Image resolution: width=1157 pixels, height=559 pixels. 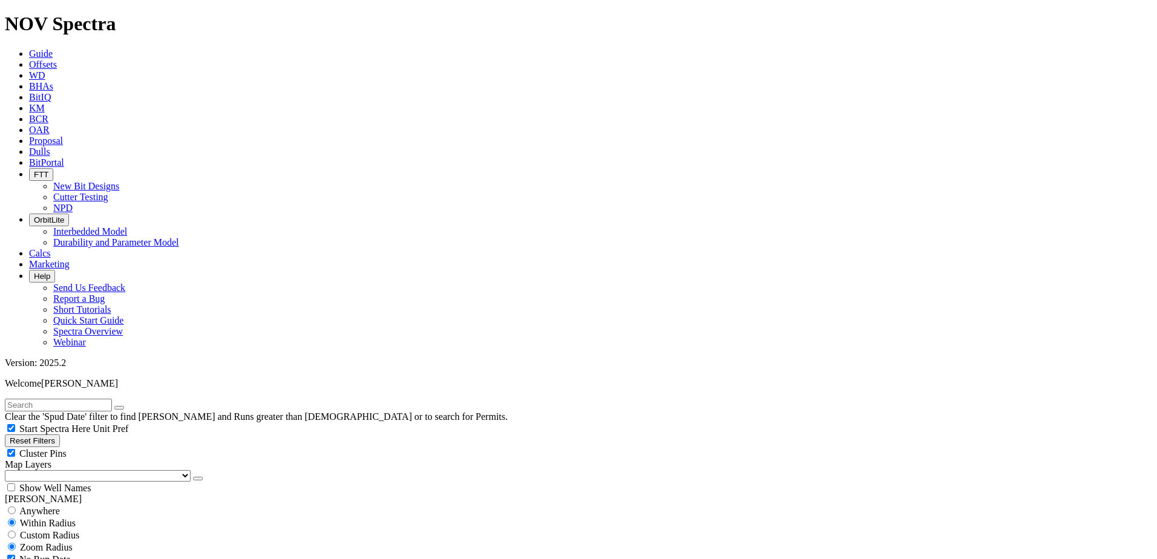 What do you see at coordinates (55, 488) in the screenshot?
I see `span: Show Well Names` at bounding box center [55, 488].